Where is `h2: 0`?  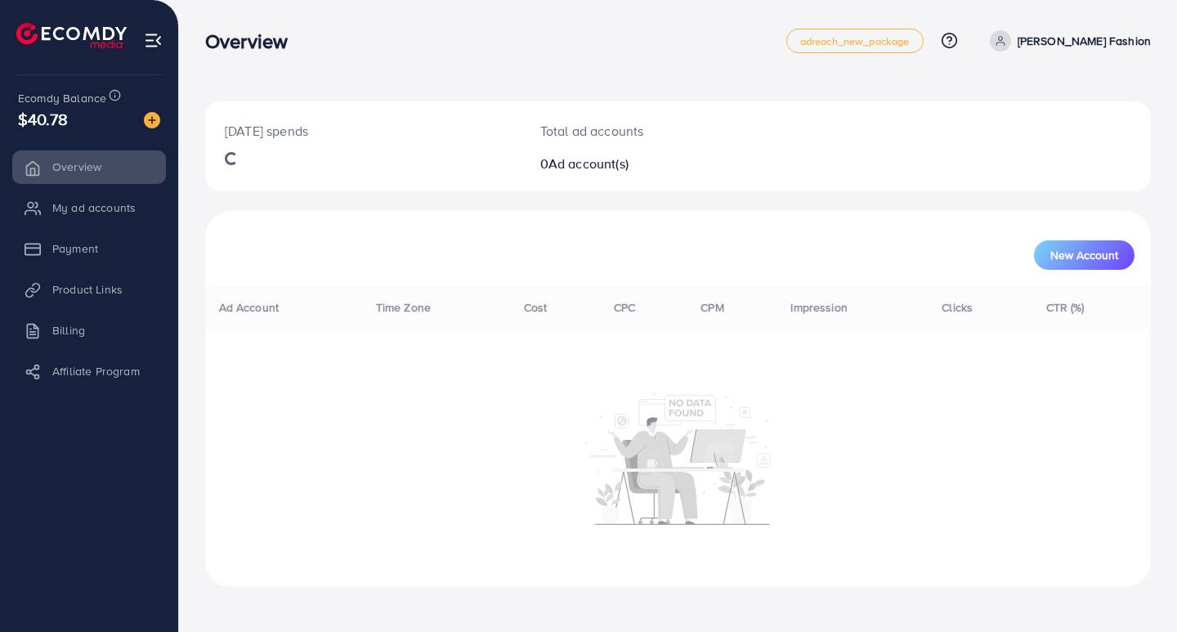 h2: 0 is located at coordinates (639, 164).